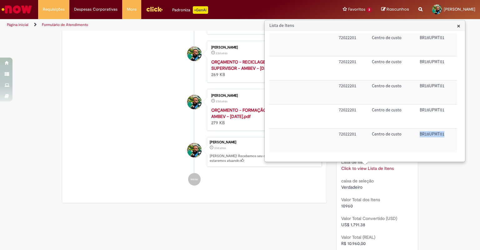 The height and width of the screenshot is (250, 480). What do you see at coordinates (200, 10) in the screenshot?
I see `p: +GenAi` at bounding box center [200, 10].